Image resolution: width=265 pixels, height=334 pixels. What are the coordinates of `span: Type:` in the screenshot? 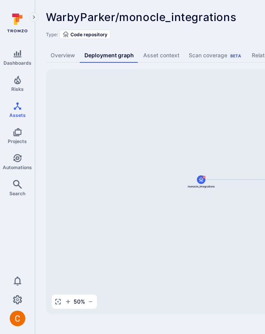 It's located at (52, 34).